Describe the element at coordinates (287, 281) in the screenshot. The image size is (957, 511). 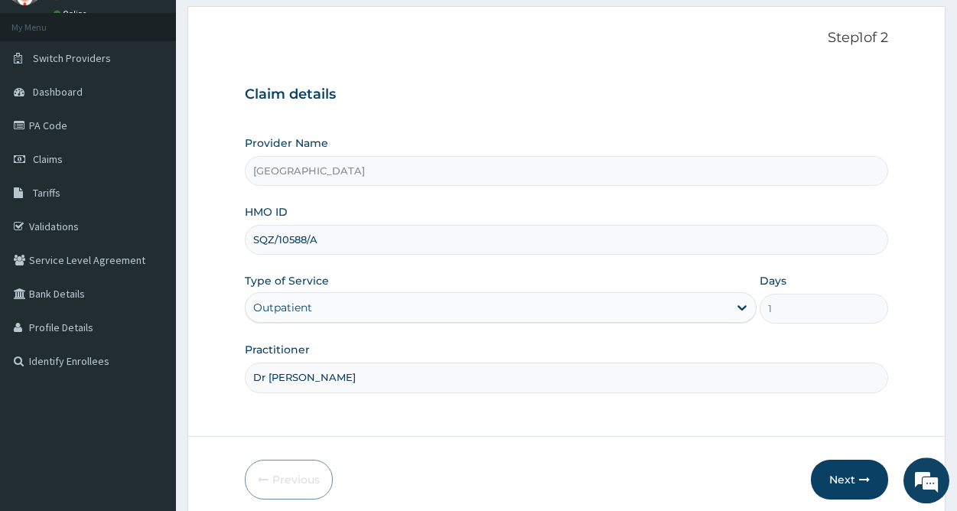
I see `label: Type of Service` at that location.